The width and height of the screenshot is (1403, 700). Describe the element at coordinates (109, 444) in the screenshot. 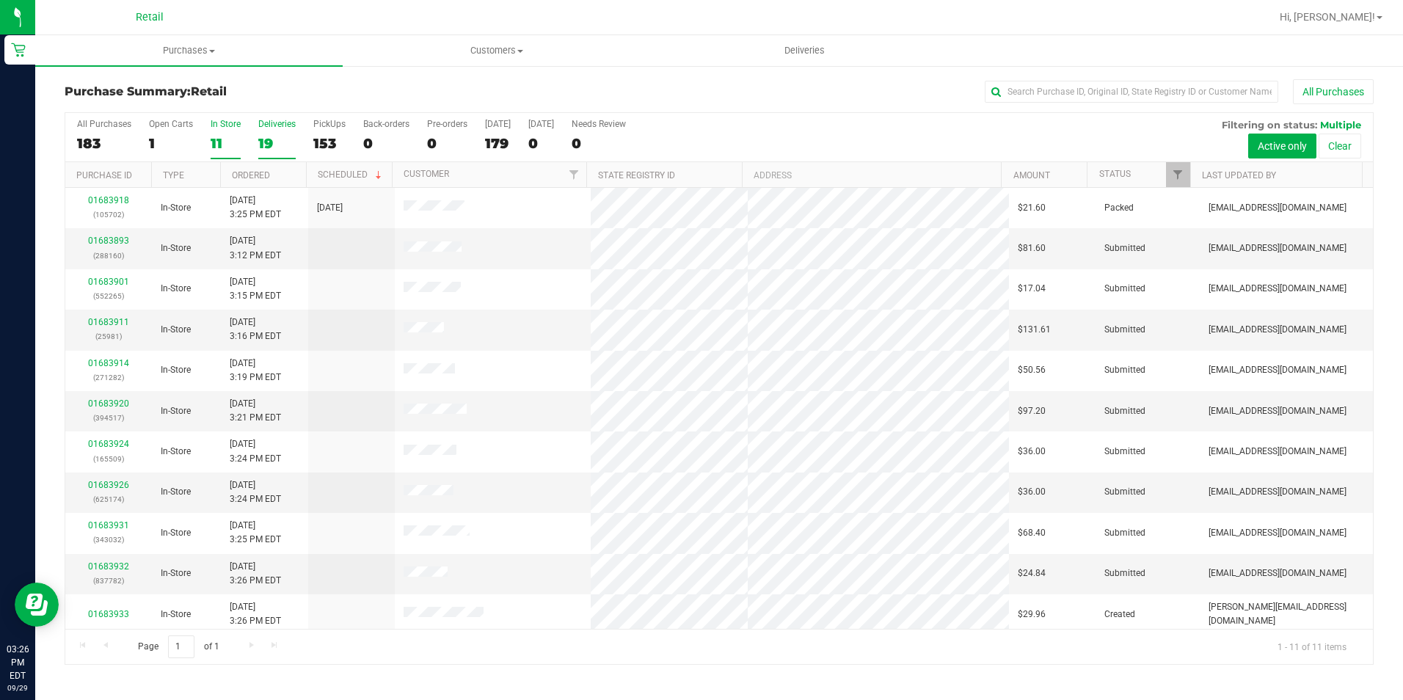

I see `a: 01683924` at that location.